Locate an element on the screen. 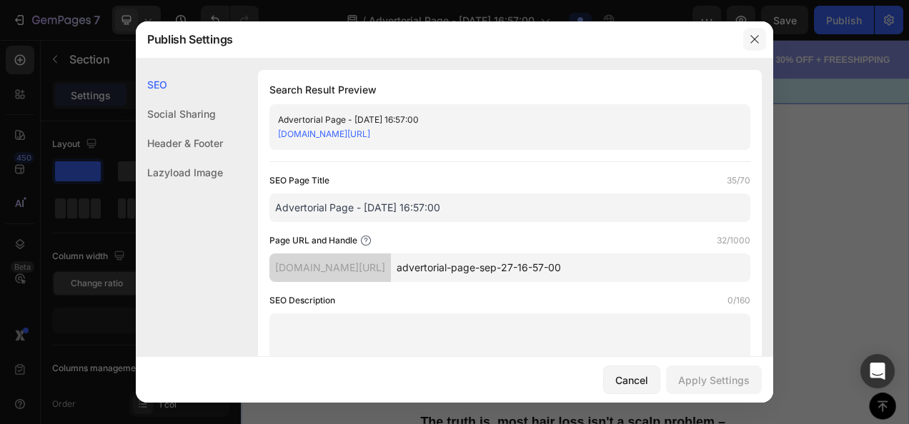  div: Apply Settings is located at coordinates (714, 380).